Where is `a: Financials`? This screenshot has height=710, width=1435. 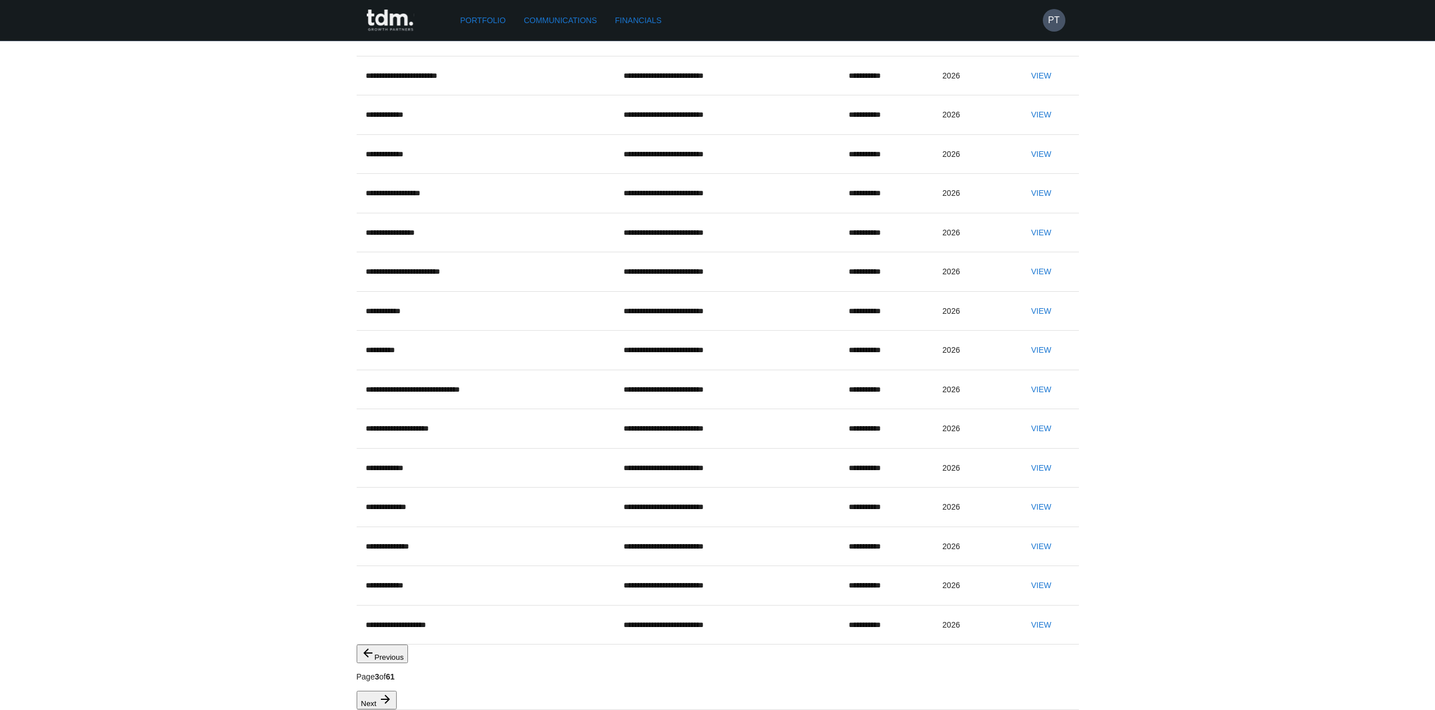
a: Financials is located at coordinates (638, 20).